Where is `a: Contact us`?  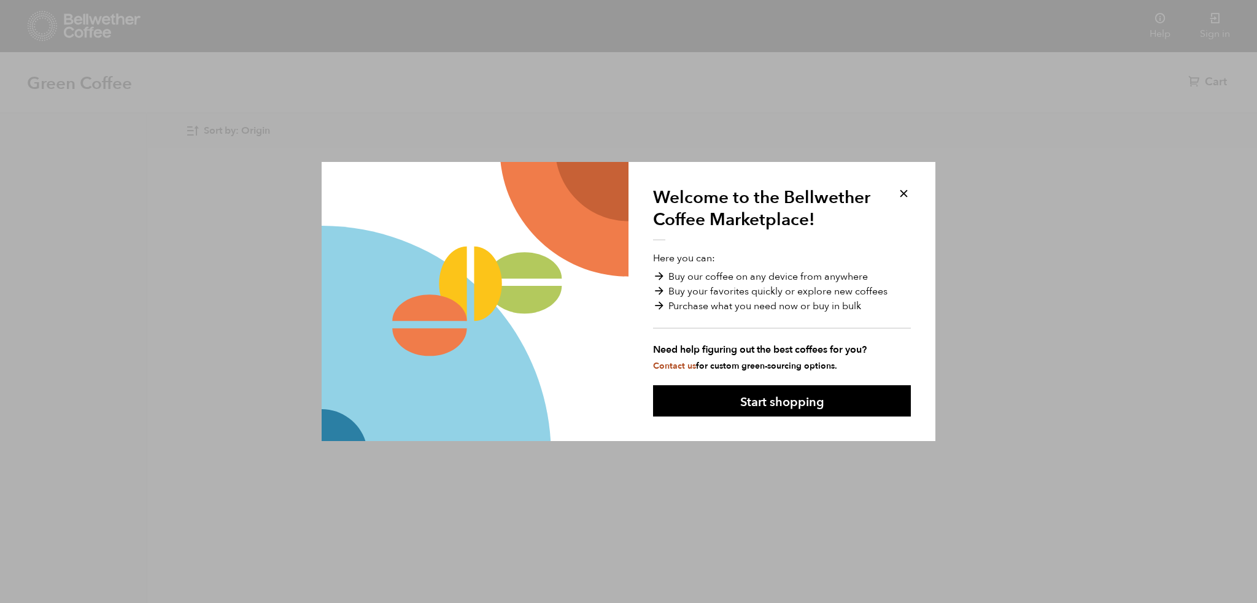
a: Contact us is located at coordinates (674, 366).